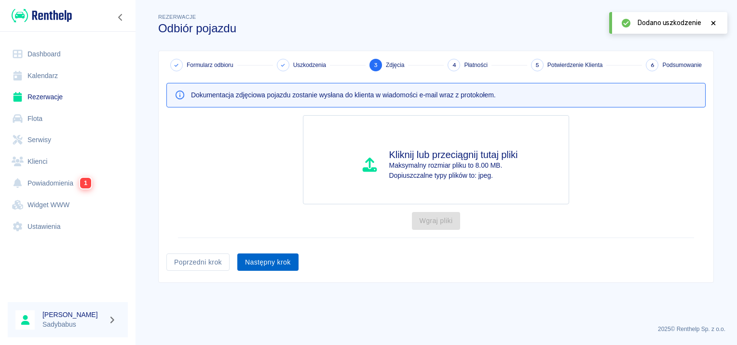 The width and height of the screenshot is (737, 345). I want to click on span: Dodano uszkodzenie, so click(670, 23).